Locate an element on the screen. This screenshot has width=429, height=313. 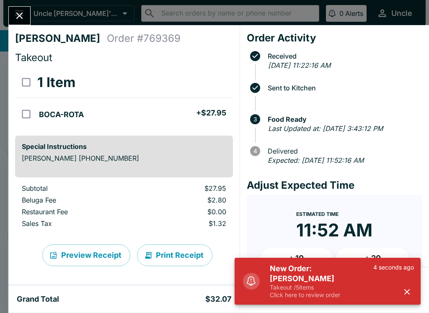
p: Subtotal is located at coordinates (77, 188).